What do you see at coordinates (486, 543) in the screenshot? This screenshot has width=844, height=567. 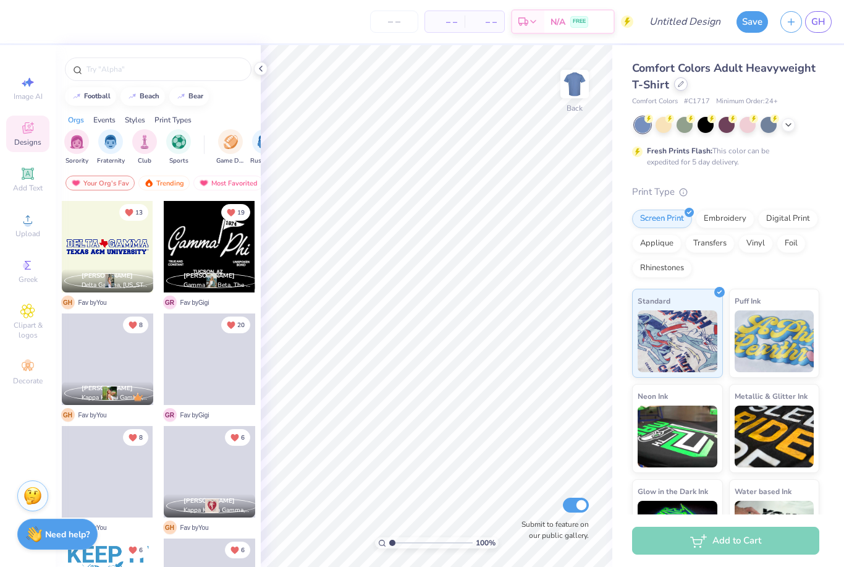 I see `span: 100 %` at bounding box center [486, 543].